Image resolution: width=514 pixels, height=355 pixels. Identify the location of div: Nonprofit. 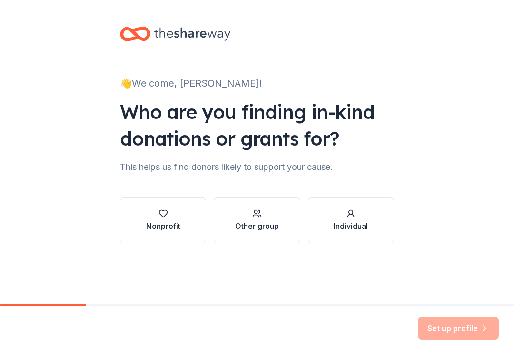
(163, 226).